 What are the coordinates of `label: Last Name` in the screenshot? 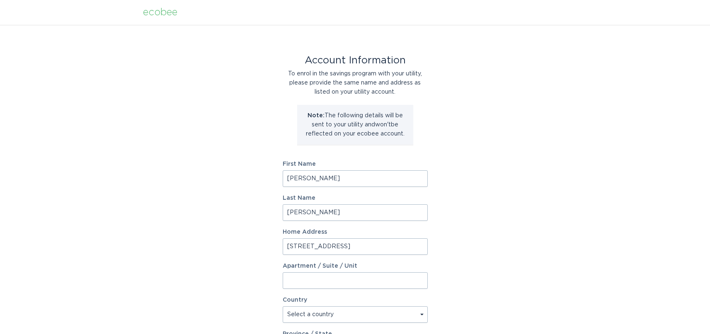 It's located at (355, 198).